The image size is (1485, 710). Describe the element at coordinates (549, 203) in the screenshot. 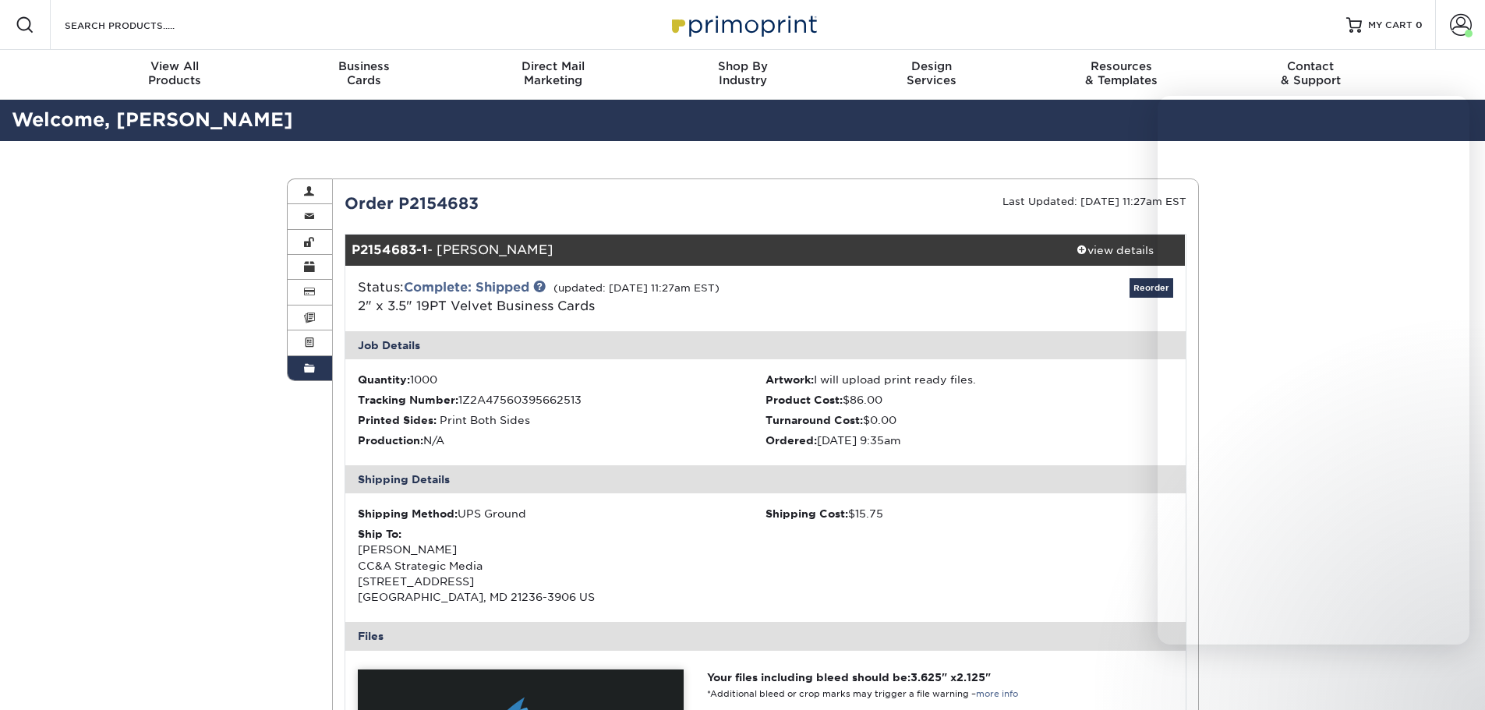

I see `div: Order P2154683` at that location.